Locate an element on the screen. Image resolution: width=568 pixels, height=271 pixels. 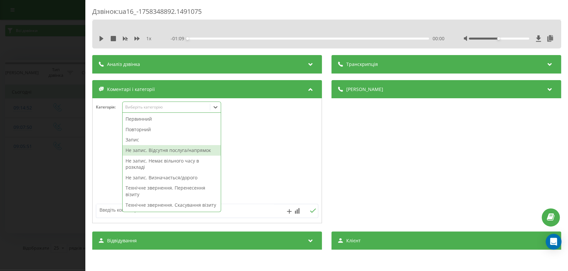
div: Технічне звернення. Перенесення візиту is located at coordinates (172, 191).